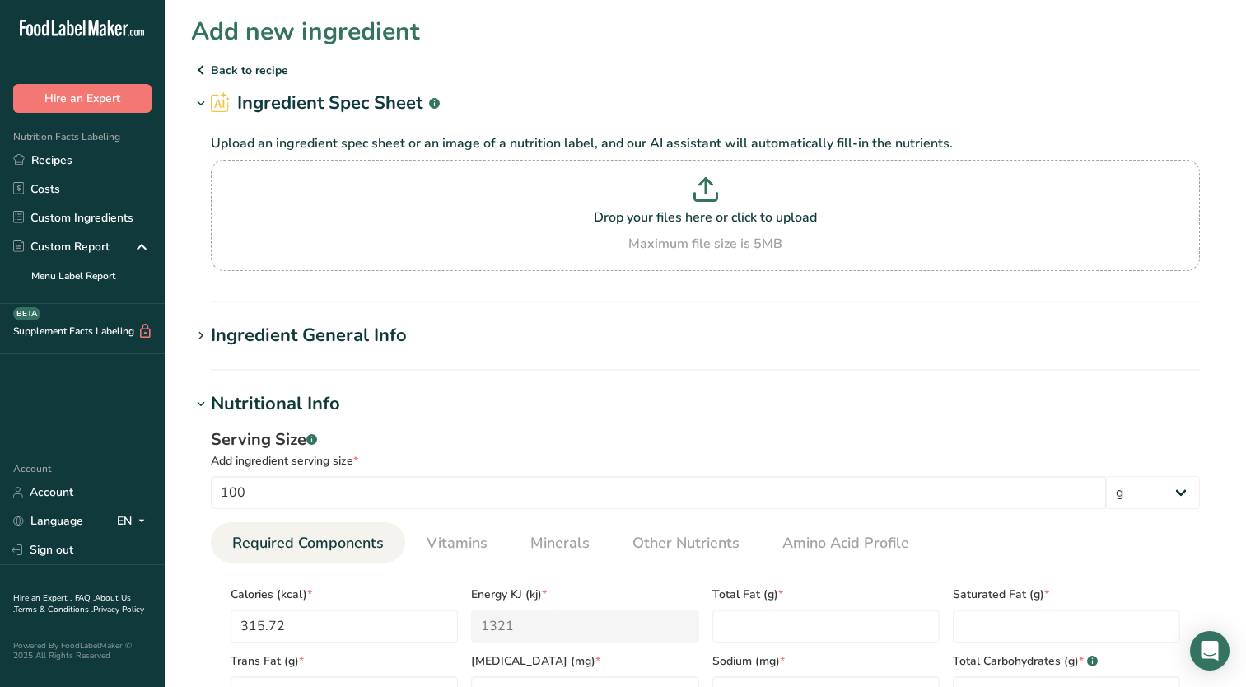  Describe the element at coordinates (325, 103) in the screenshot. I see `h2: Ingredient Spec Sheet` at that location.